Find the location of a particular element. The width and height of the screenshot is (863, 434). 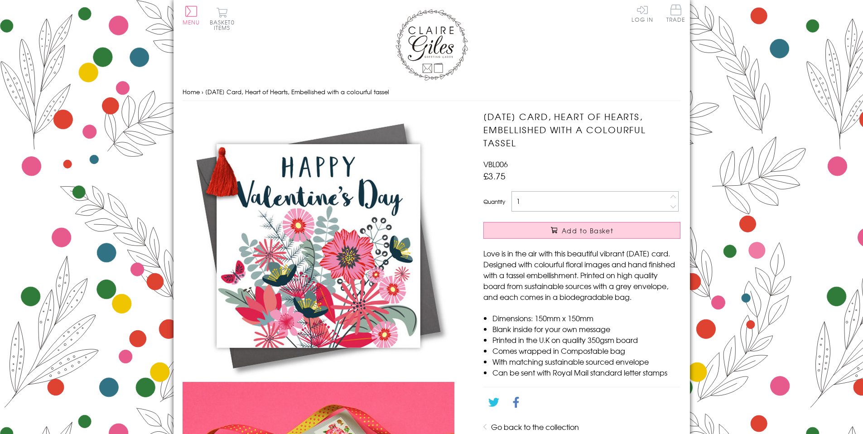

label: Quantity is located at coordinates (494, 202).